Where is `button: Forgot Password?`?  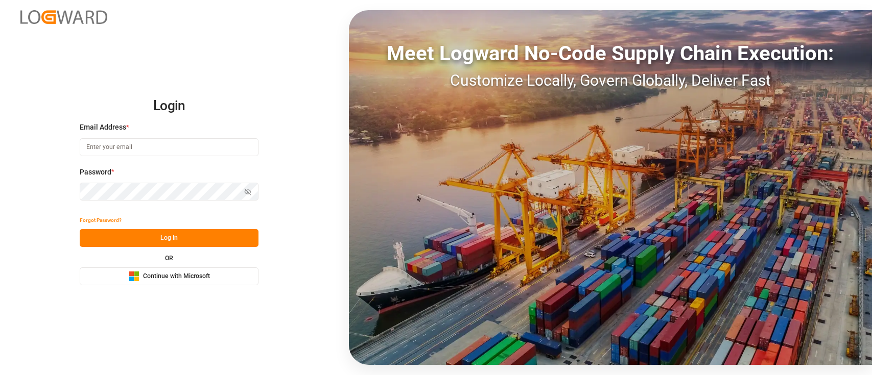 button: Forgot Password? is located at coordinates (101, 220).